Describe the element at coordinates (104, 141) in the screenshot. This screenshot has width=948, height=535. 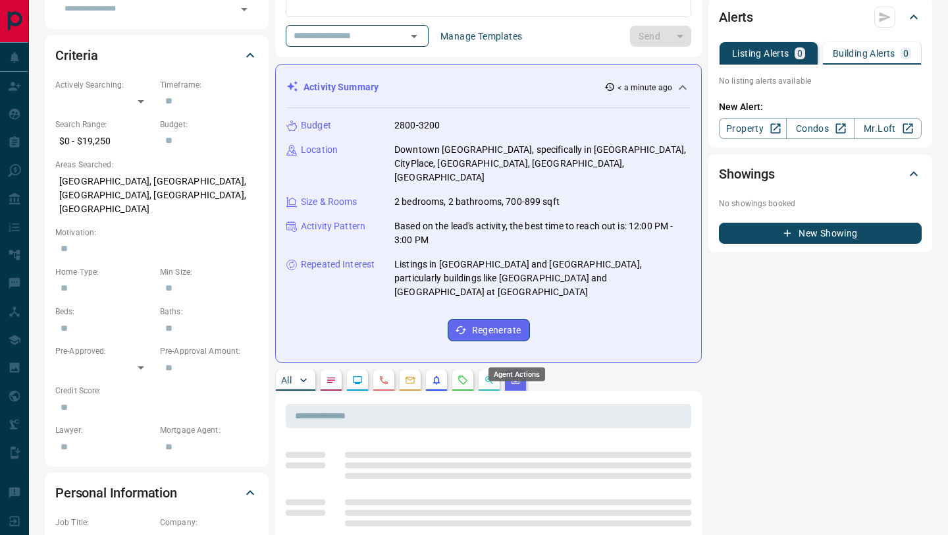
I see `p: $0 - $19,250` at that location.